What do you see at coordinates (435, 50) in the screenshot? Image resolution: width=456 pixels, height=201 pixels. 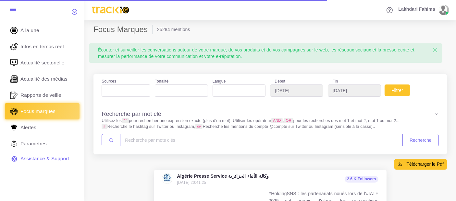 I see `button: Close` at bounding box center [435, 50].